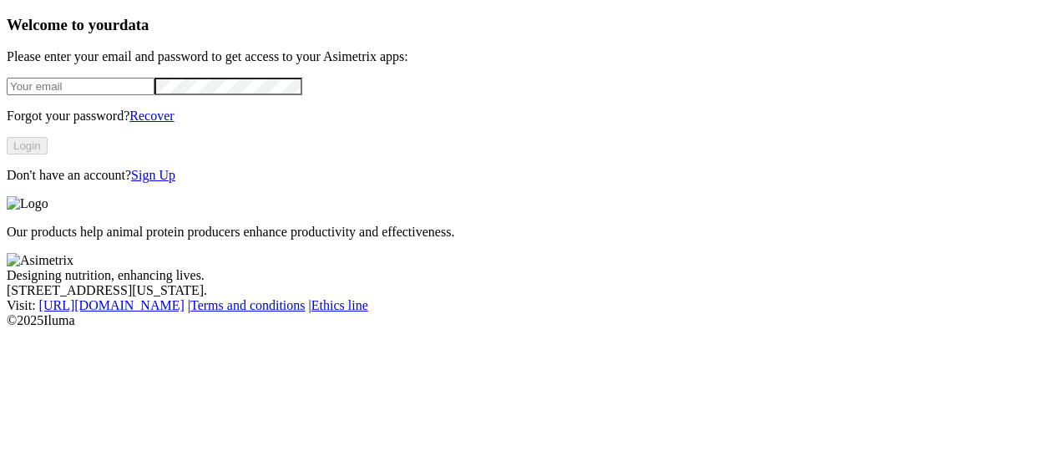  What do you see at coordinates (518, 305) in the screenshot?
I see `div: Visit : | |` at bounding box center [518, 305].